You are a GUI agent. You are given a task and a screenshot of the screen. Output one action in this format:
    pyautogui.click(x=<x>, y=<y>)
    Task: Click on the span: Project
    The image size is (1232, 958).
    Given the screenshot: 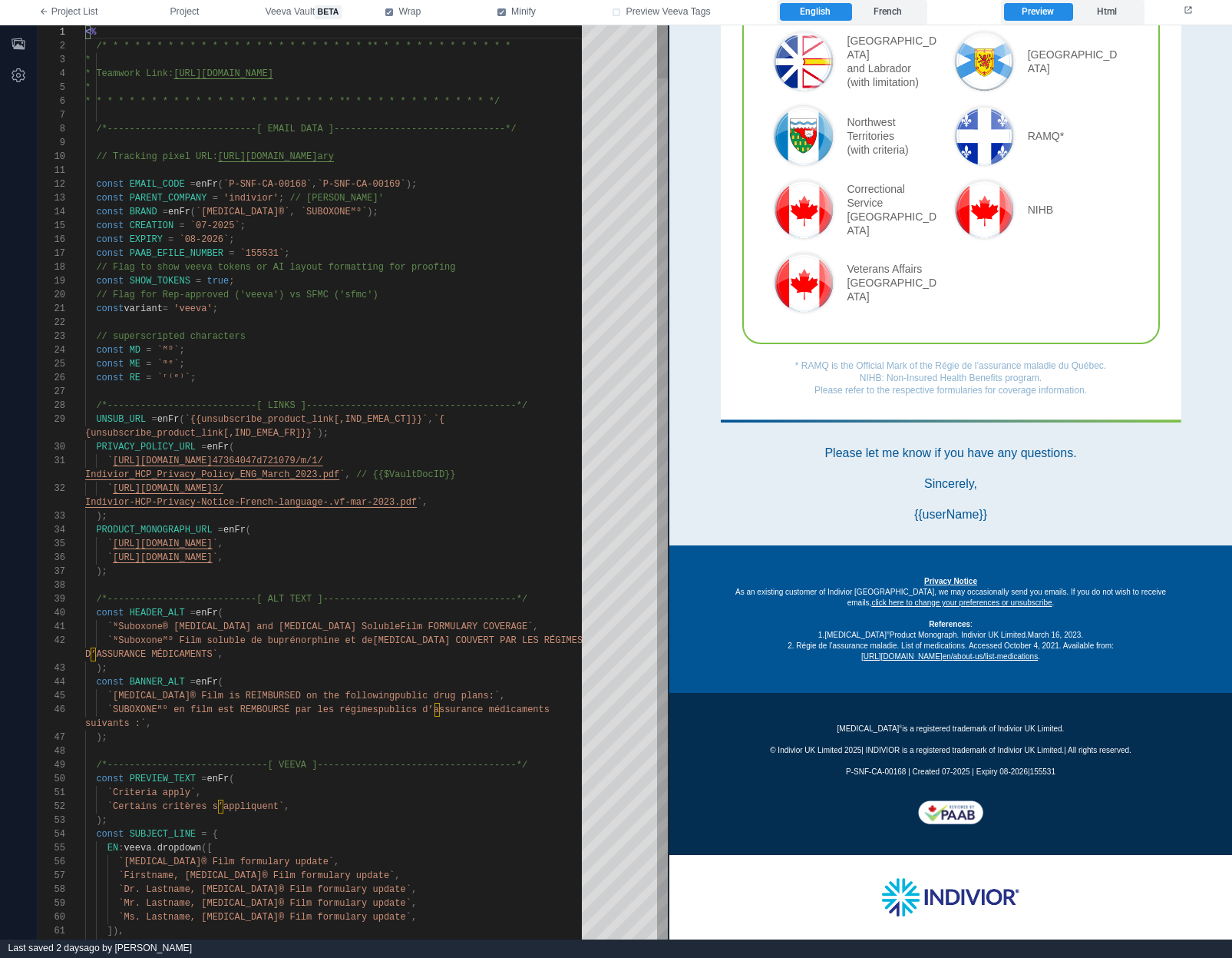 What is the action you would take?
    pyautogui.click(x=184, y=13)
    